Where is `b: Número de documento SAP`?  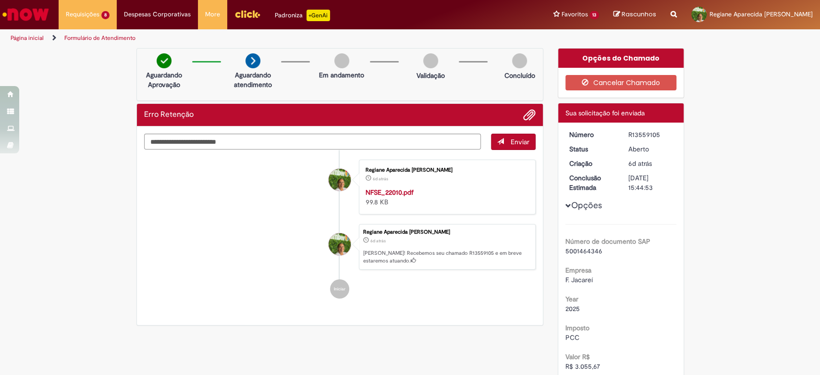
b: Número de documento SAP is located at coordinates (608, 241).